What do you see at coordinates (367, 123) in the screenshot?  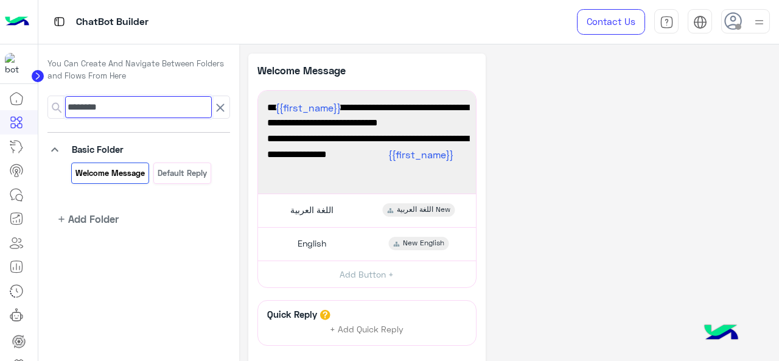 I see `span: Hi , Thanks for contacting Cloud! Please choose your preferred language` at bounding box center [367, 123].